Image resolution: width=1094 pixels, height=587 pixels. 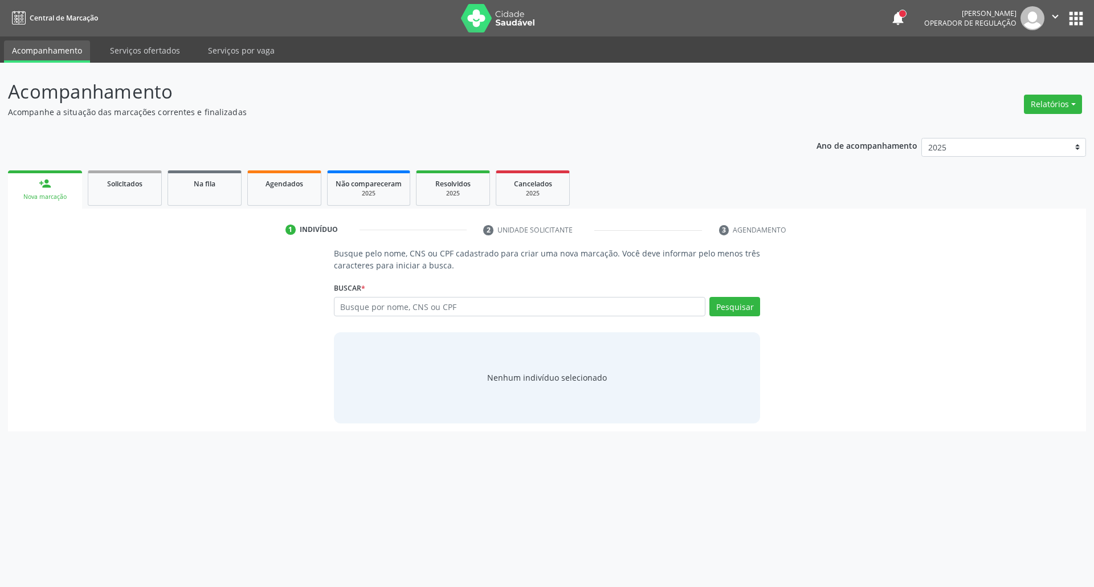 What do you see at coordinates (520, 307) in the screenshot?
I see `input: Busque por nome, CNS ou CPF` at bounding box center [520, 307].